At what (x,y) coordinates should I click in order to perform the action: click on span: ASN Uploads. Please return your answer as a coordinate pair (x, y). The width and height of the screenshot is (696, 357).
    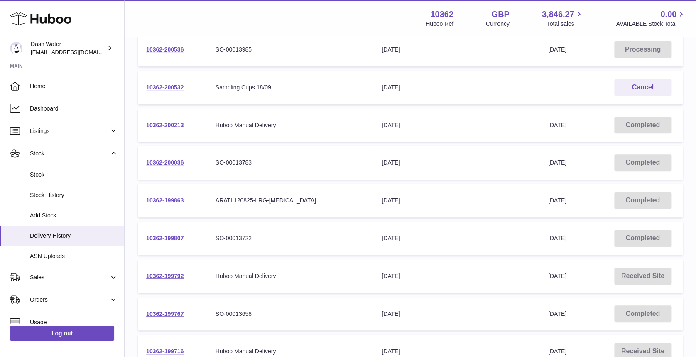
    Looking at the image, I should click on (74, 256).